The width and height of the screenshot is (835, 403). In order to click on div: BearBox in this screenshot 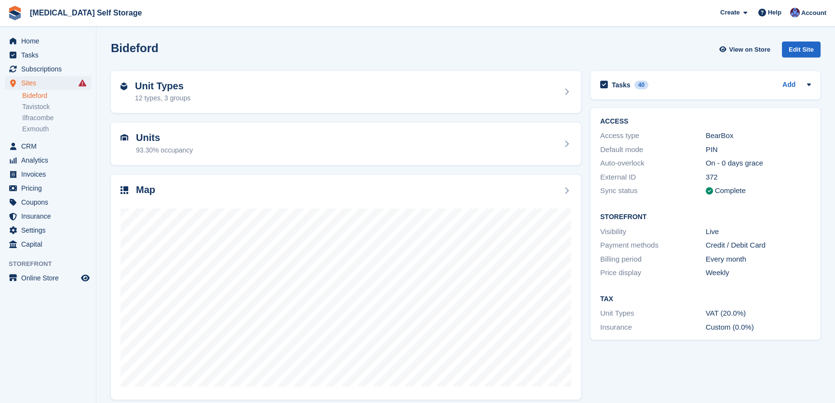, I will do `click(758, 135)`.